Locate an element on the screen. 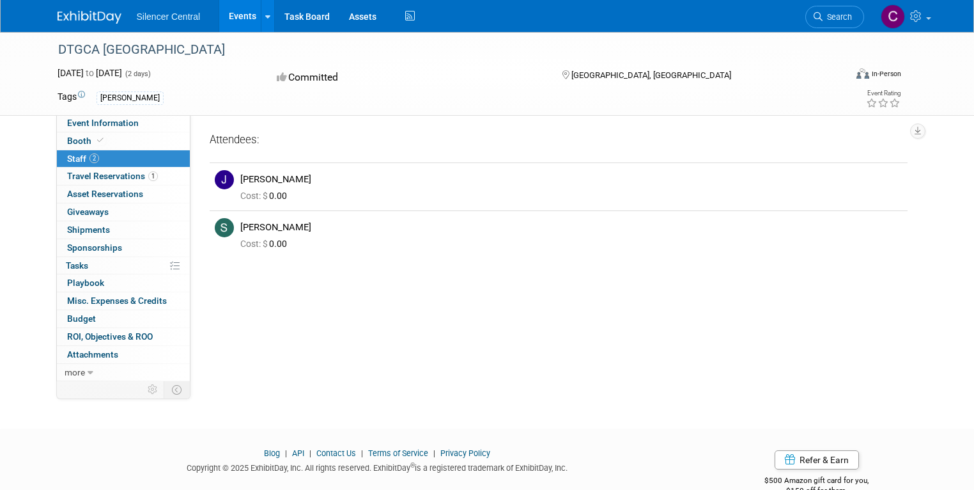 This screenshot has height=490, width=974. a: Booth is located at coordinates (123, 141).